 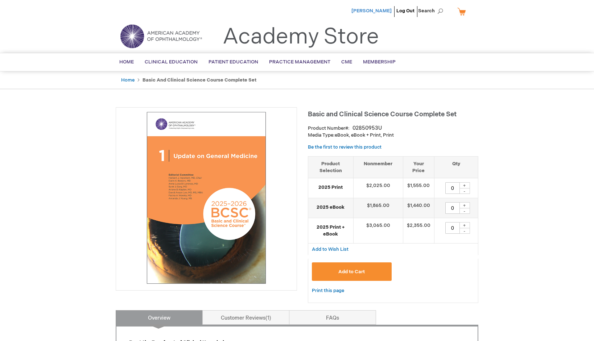 I want to click on td: $1,555.00, so click(x=419, y=188).